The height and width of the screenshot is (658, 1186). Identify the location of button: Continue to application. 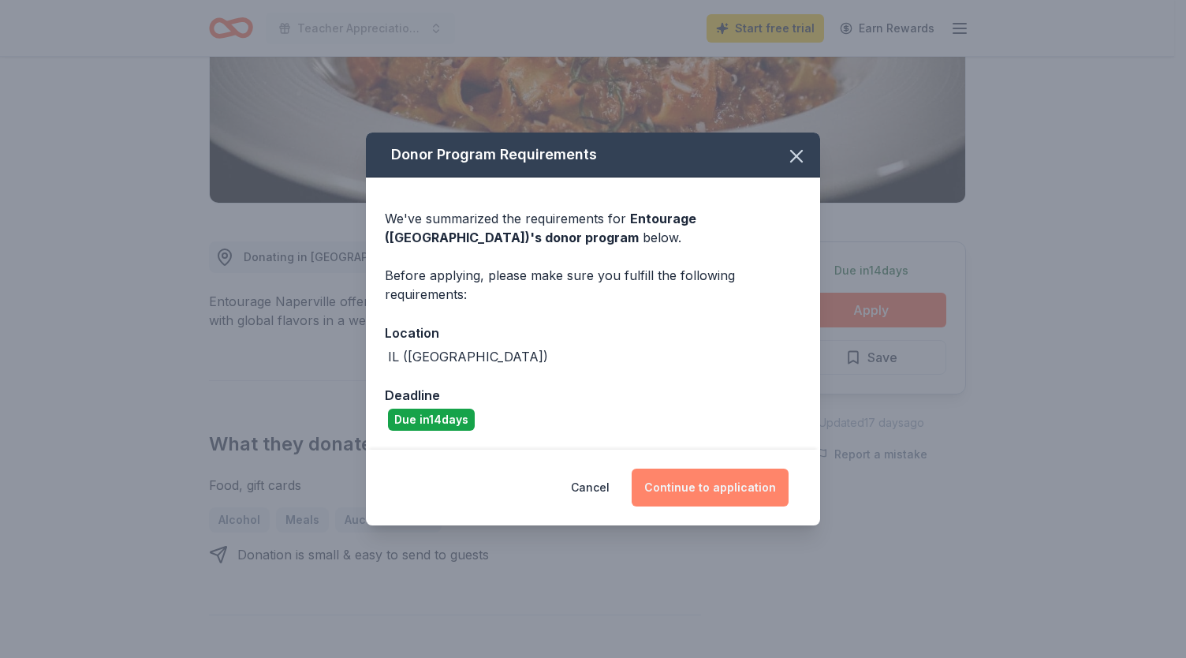
(710, 487).